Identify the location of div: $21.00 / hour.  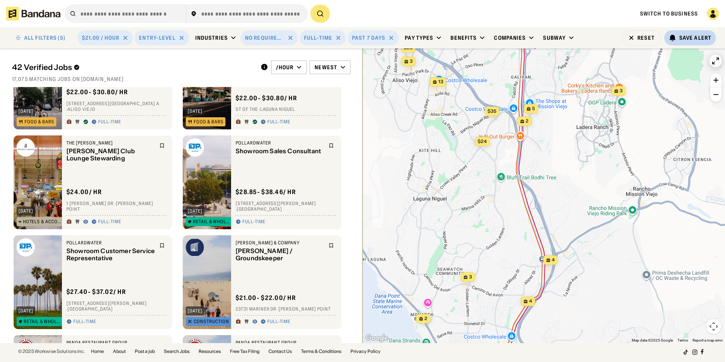
(101, 38).